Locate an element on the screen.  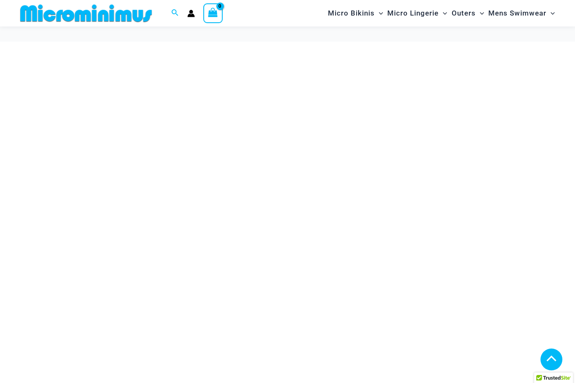
a: View Shopping Cart, empty is located at coordinates (213, 13).